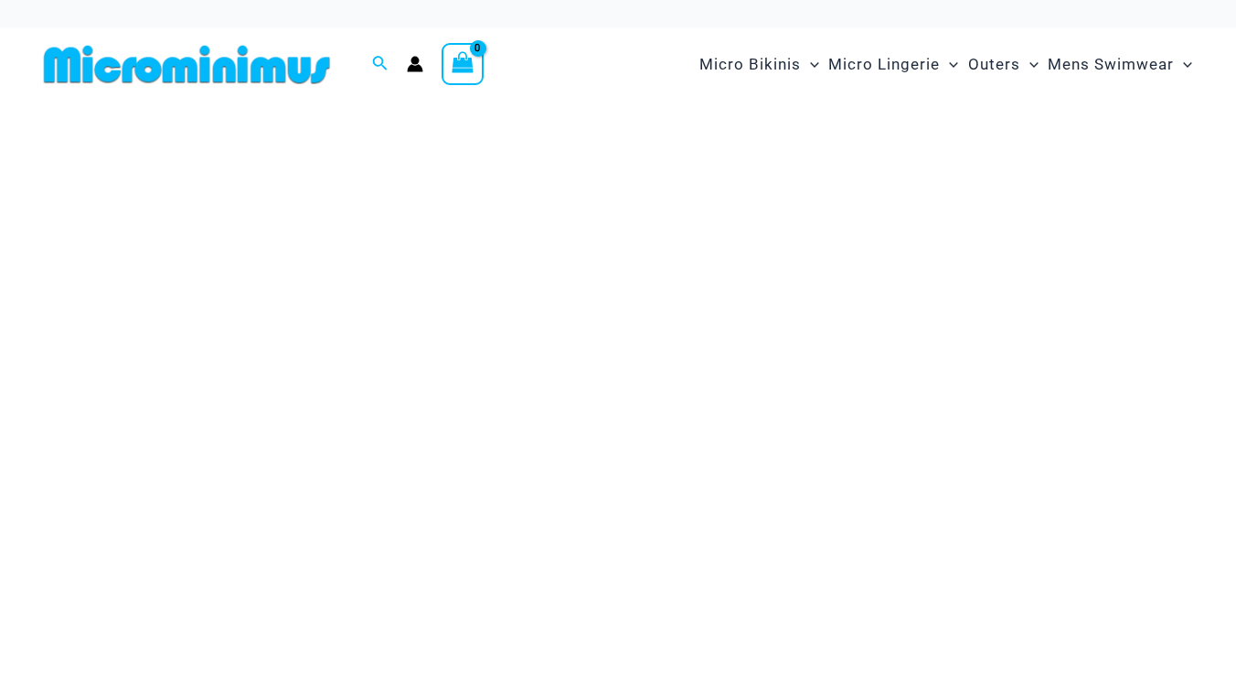 The image size is (1236, 699). I want to click on span: Outers, so click(994, 64).